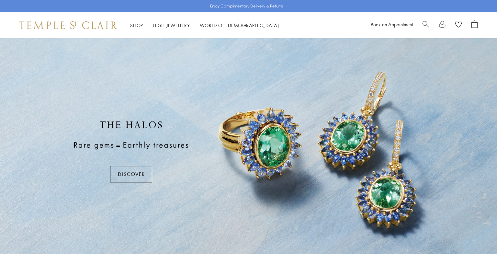  What do you see at coordinates (392, 24) in the screenshot?
I see `a: Book an Appointment` at bounding box center [392, 24].